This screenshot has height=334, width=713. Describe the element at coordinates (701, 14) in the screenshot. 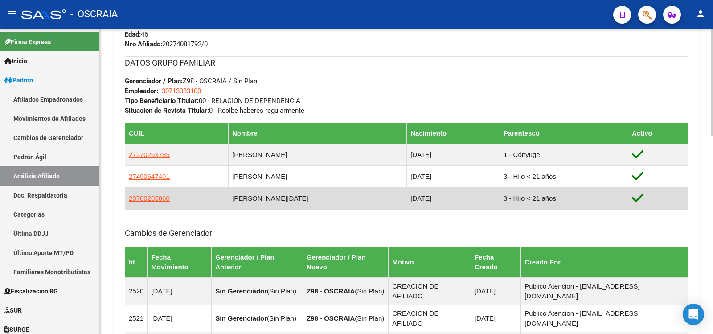

I see `mat-icon: person` at that location.